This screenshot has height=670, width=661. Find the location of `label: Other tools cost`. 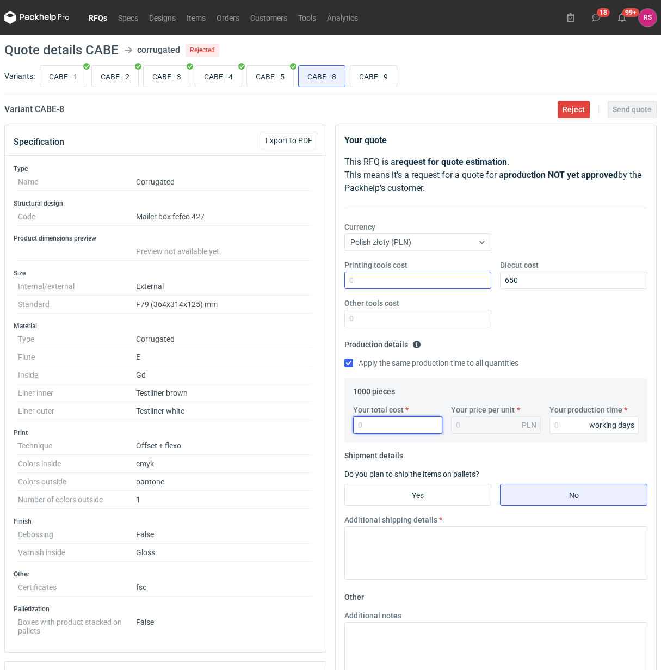

label: Other tools cost is located at coordinates (371, 303).